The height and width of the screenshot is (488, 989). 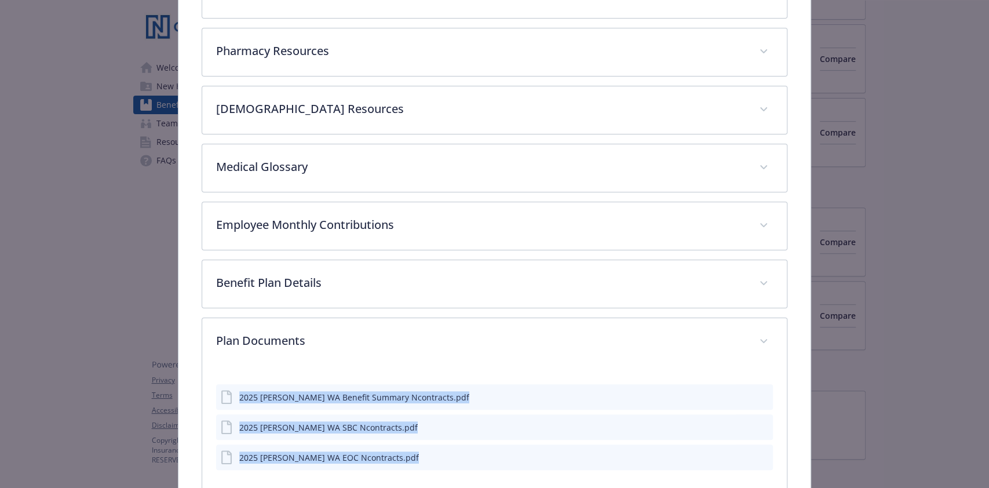 I want to click on div: Pharmacy Resources, so click(x=494, y=52).